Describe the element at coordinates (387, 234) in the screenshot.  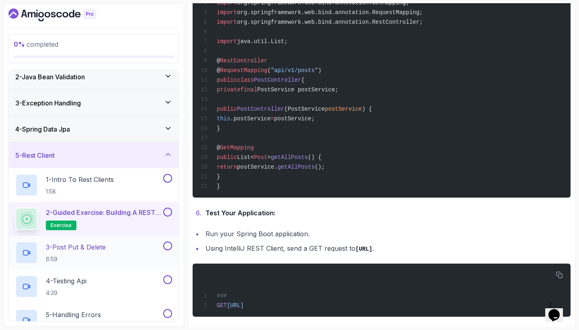
I see `li: Run your Spring Boot application.` at that location.